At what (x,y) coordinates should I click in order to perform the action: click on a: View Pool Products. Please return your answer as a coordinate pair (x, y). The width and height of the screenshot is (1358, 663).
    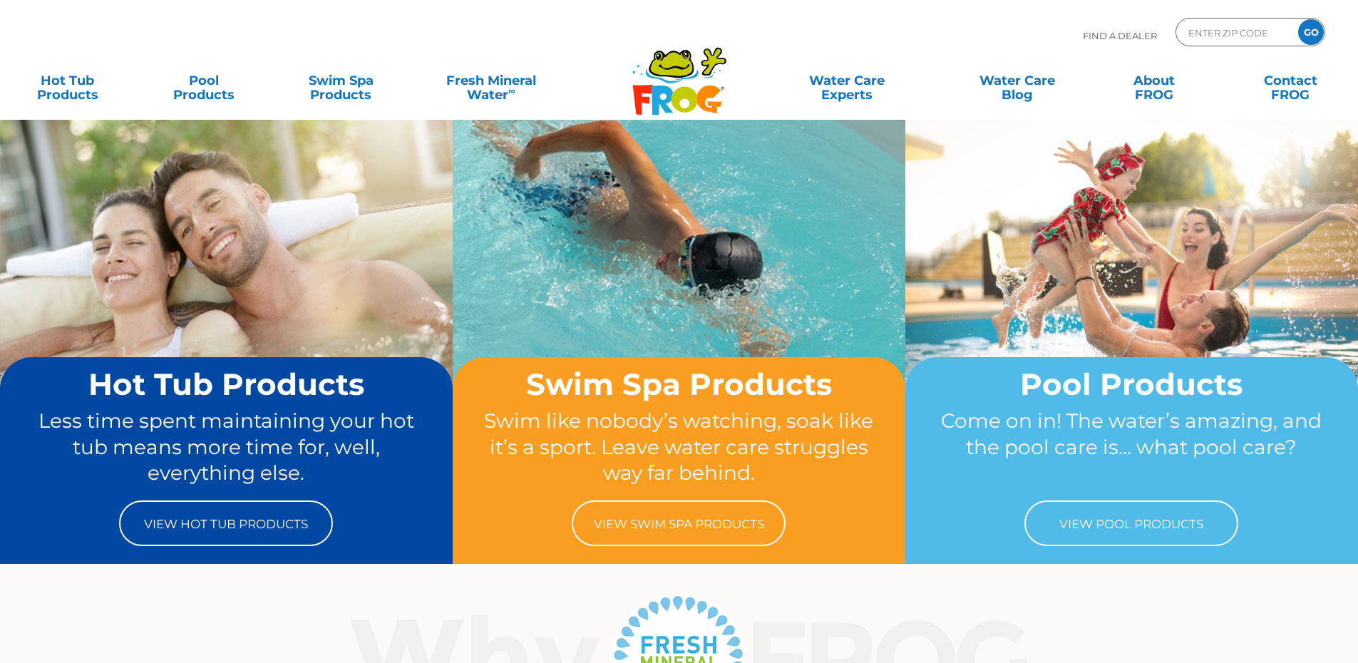
    Looking at the image, I should click on (1131, 523).